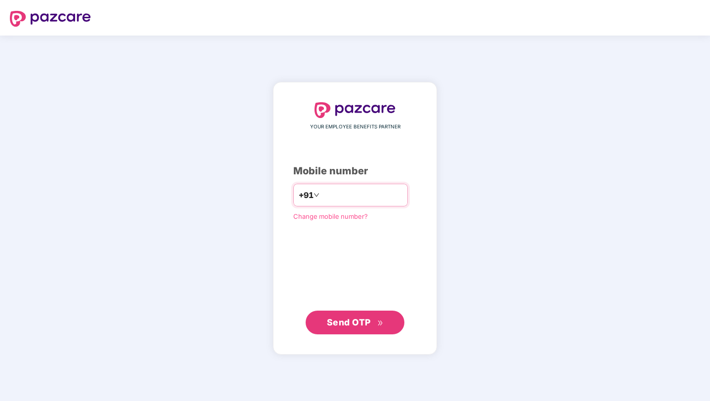 This screenshot has width=710, height=401. What do you see at coordinates (355, 127) in the screenshot?
I see `span: YOUR EMPLOYEE BENEFITS PARTNER` at bounding box center [355, 127].